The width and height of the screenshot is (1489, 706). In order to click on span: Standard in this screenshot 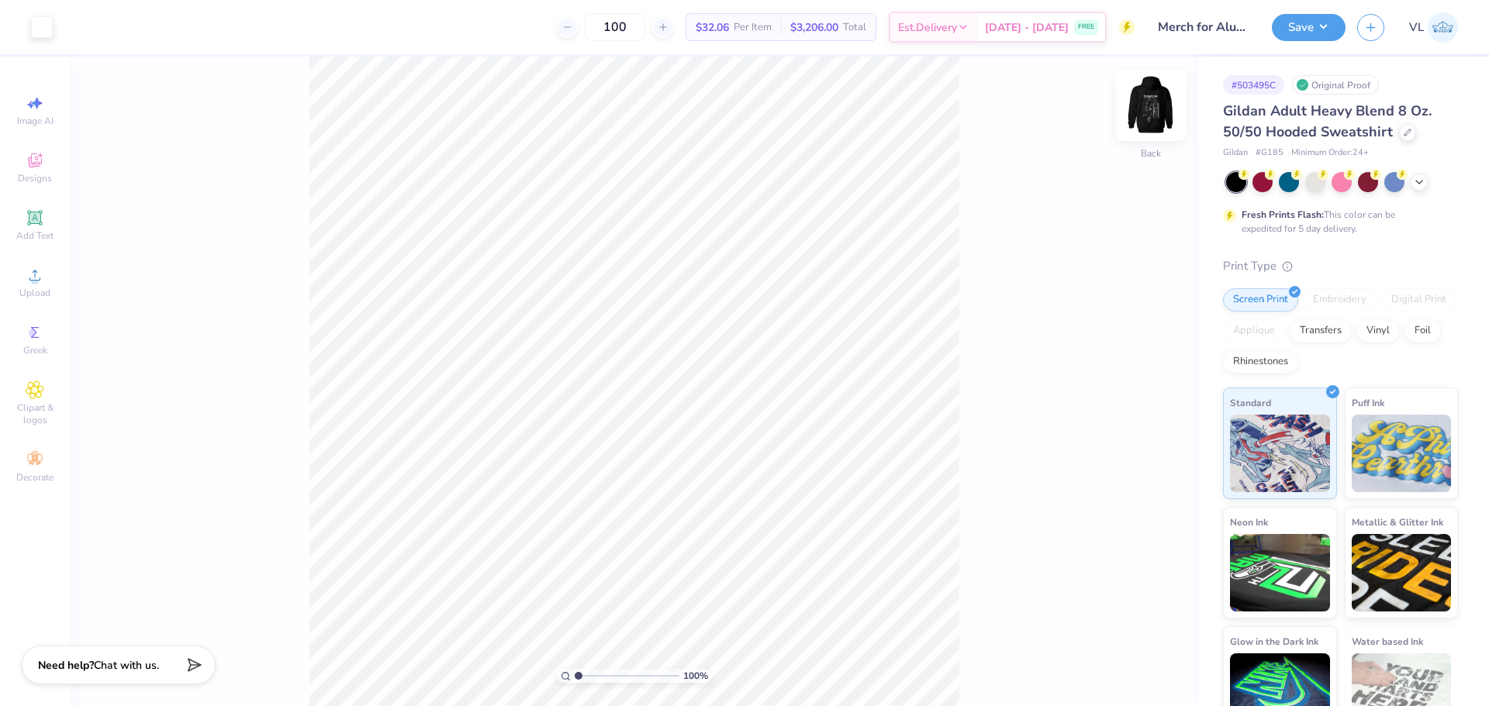, I will do `click(1250, 402)`.